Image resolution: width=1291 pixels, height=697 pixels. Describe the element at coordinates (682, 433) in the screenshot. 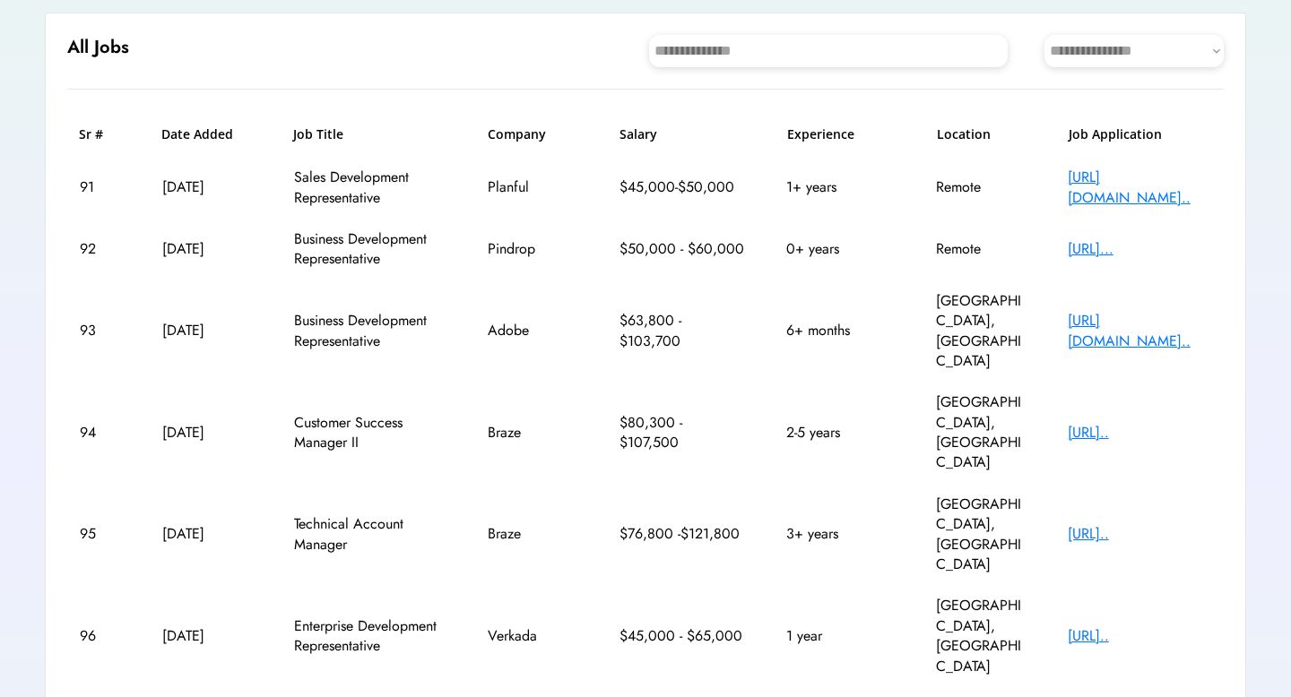

I see `div: $80,300 - $107,500` at that location.